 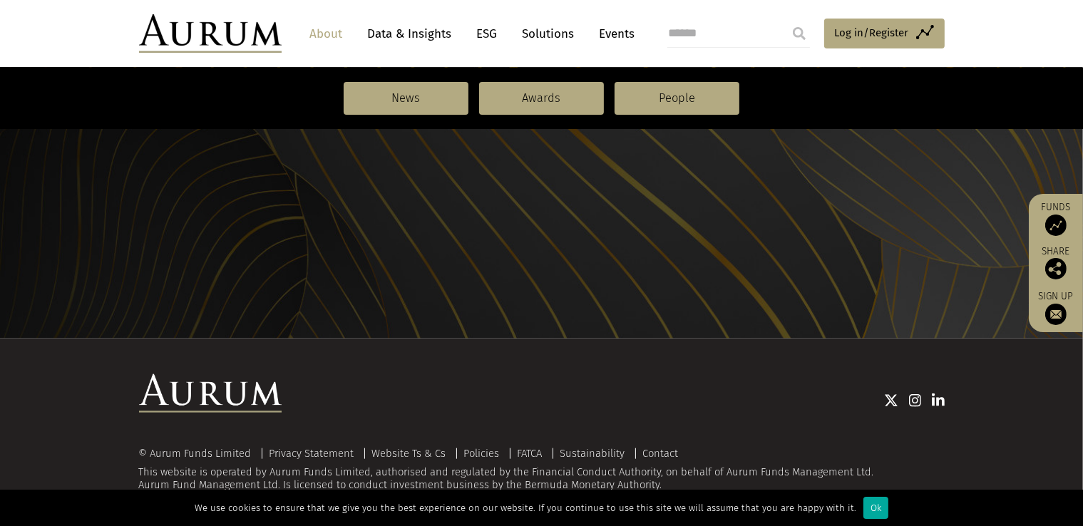 I want to click on a: News, so click(x=406, y=98).